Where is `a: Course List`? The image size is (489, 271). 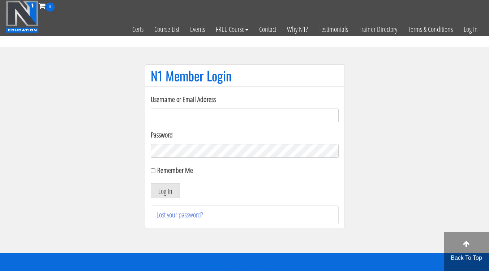
a: Course List is located at coordinates (167, 29).